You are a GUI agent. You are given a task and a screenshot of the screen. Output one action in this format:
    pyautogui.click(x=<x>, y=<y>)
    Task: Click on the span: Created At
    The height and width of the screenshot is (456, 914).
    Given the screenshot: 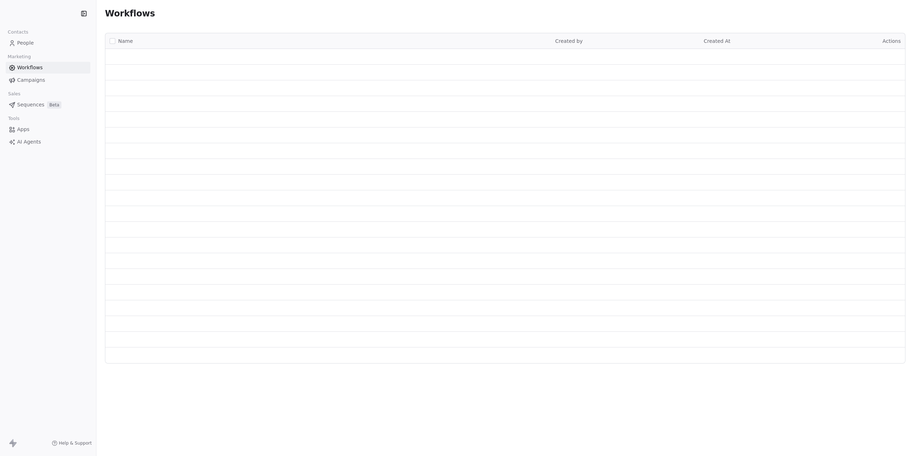 What is the action you would take?
    pyautogui.click(x=717, y=41)
    